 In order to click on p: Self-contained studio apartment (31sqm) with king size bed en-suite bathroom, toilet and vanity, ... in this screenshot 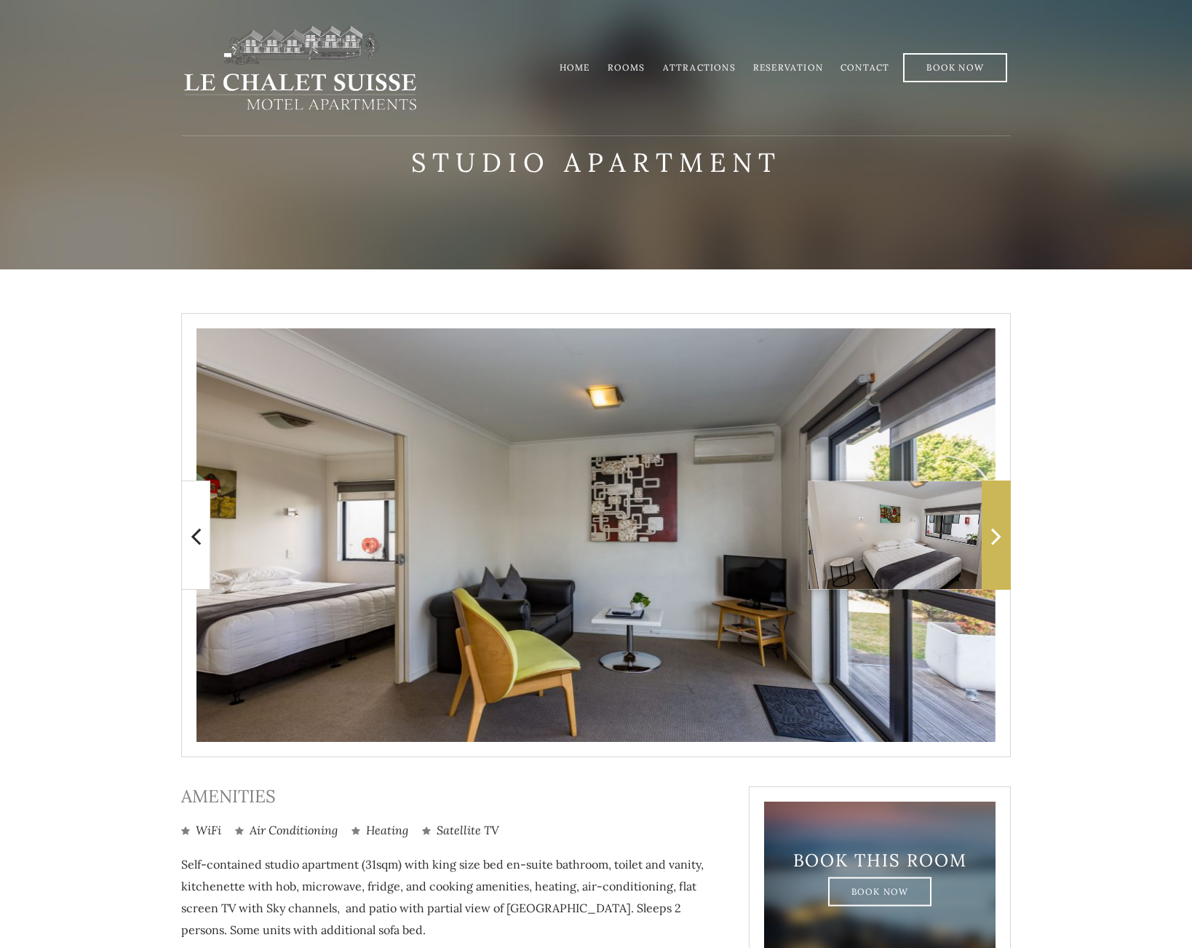, I will do `click(454, 897)`.